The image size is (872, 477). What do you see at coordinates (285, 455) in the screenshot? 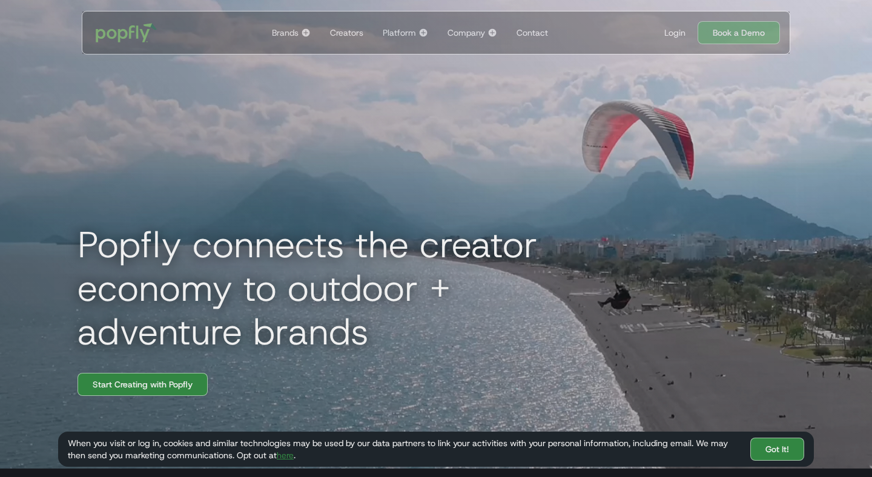
I see `a: here` at bounding box center [285, 455].